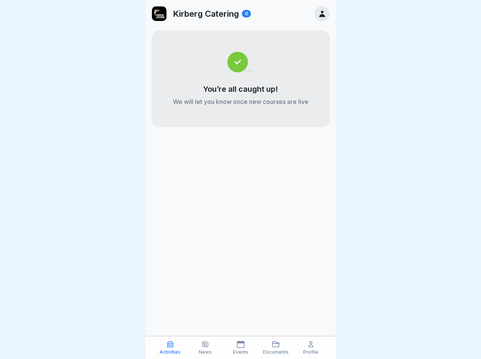  Describe the element at coordinates (170, 352) in the screenshot. I see `p: Activities` at that location.